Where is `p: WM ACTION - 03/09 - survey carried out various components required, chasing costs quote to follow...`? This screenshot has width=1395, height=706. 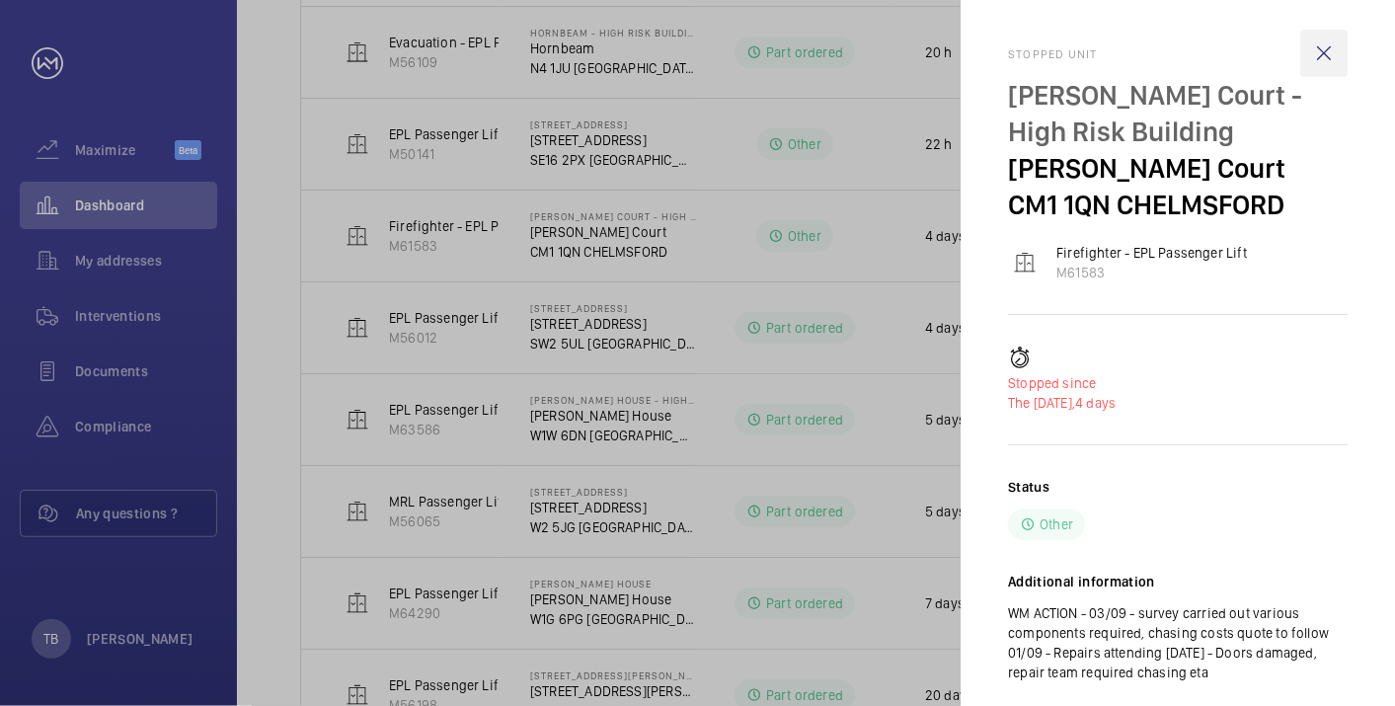 p: WM ACTION - 03/09 - survey carried out various components required, chasing costs quote to follow... is located at coordinates (1178, 643).